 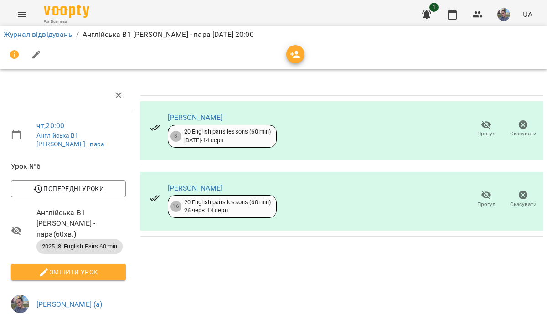 I want to click on span: Урок №6, so click(x=68, y=166).